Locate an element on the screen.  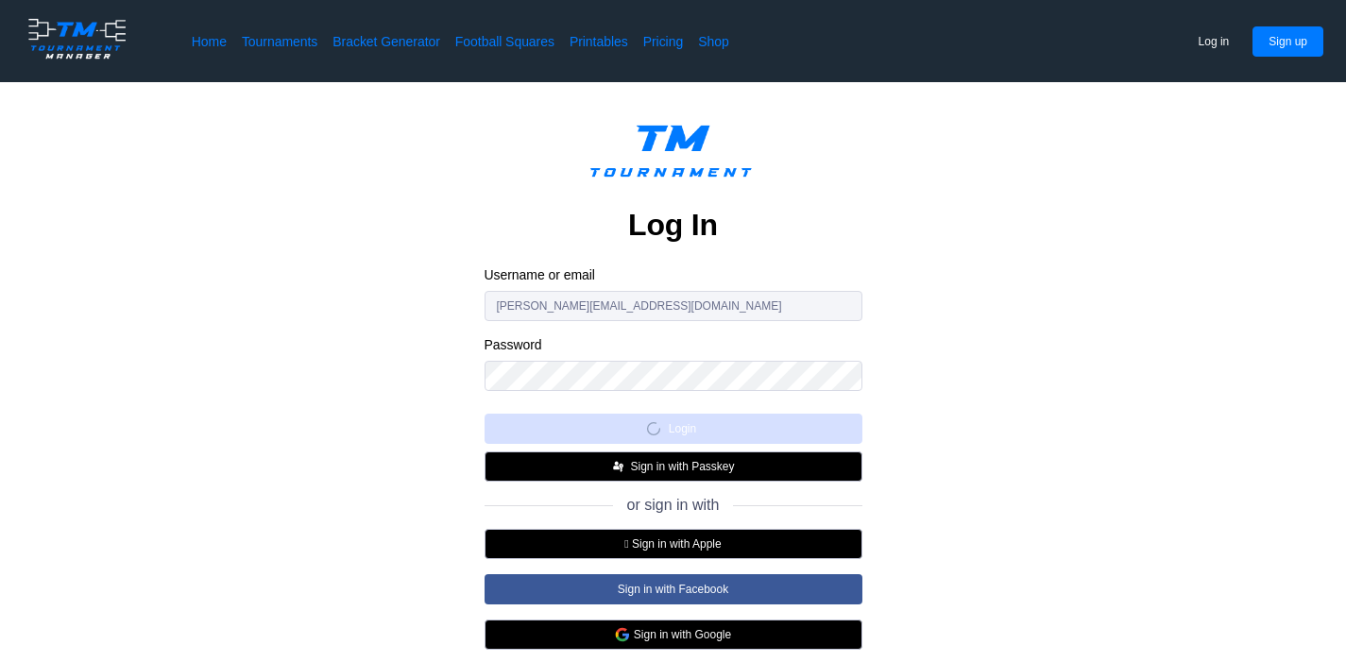
a: Bracket Generator is located at coordinates (386, 42).